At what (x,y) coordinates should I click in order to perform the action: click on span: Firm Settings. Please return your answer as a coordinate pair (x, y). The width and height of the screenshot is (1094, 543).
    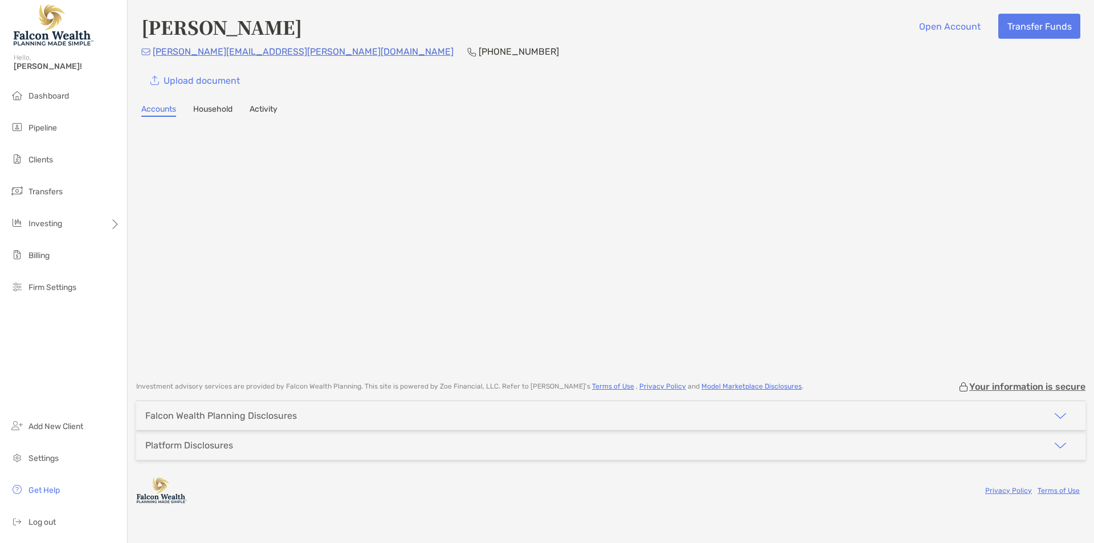
    Looking at the image, I should click on (52, 287).